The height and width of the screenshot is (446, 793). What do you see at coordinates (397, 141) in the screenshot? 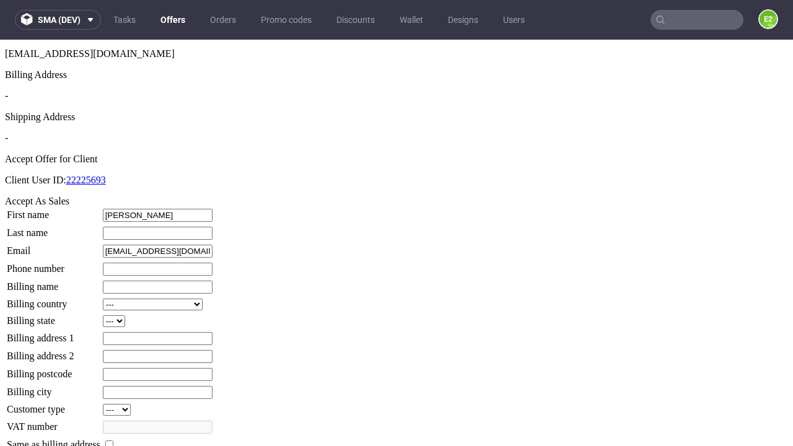
I see `p: Client User ID:` at bounding box center [397, 141].